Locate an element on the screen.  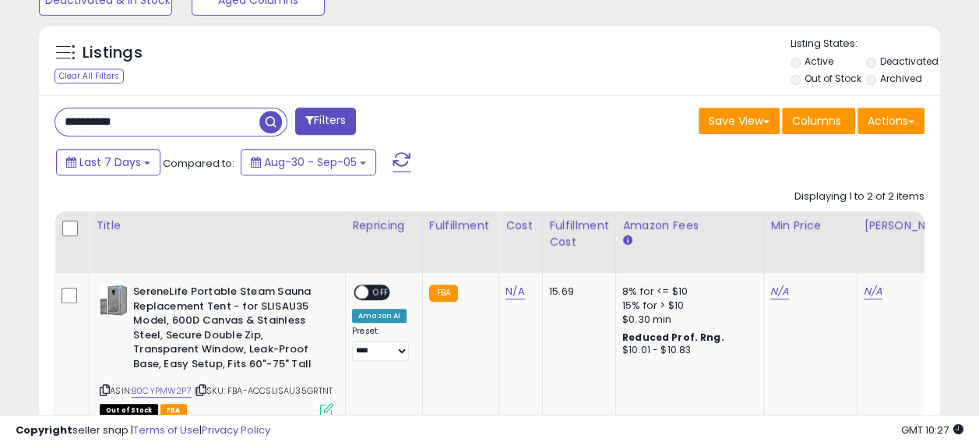
small: Amazon Fees. is located at coordinates (627, 241).